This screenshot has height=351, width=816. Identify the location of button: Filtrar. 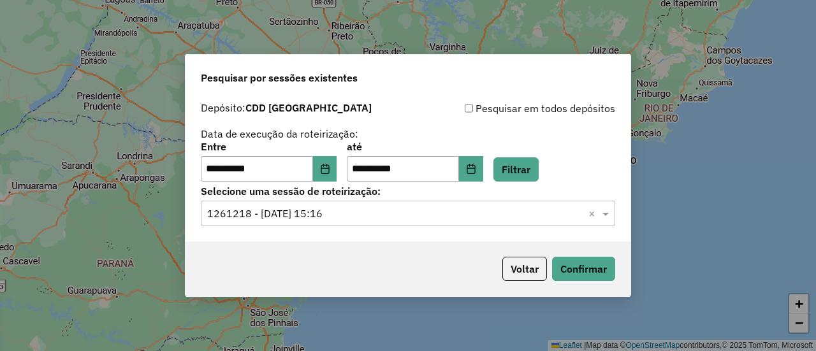
(516, 170).